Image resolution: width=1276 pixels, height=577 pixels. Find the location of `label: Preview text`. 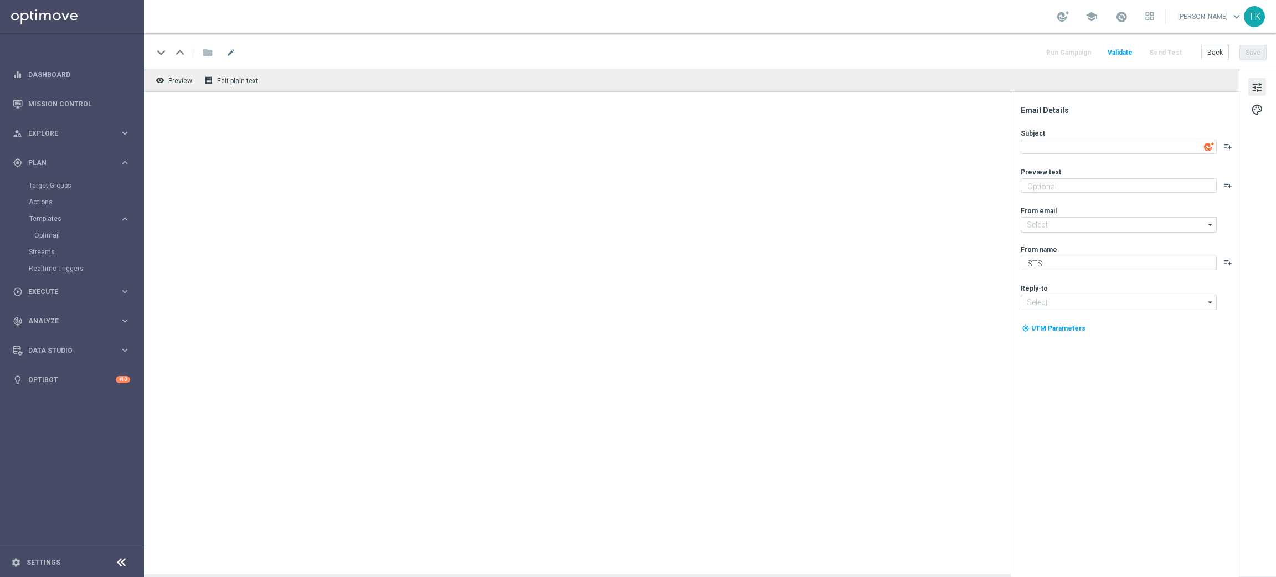

label: Preview text is located at coordinates (1041, 172).